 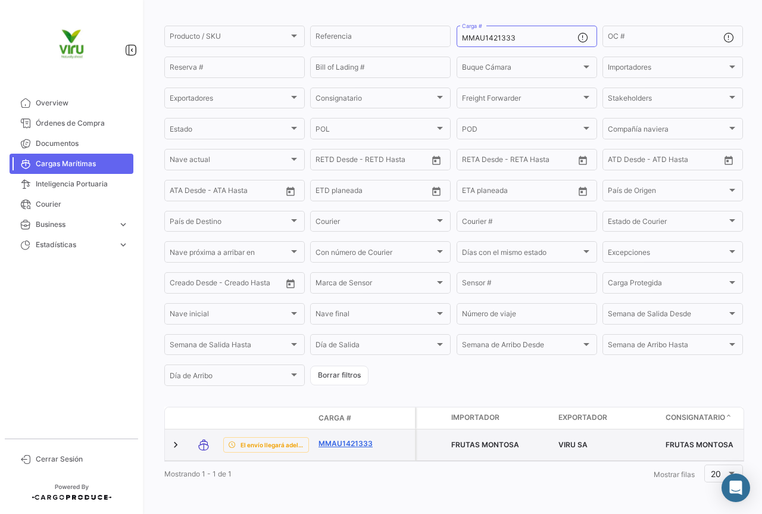 What do you see at coordinates (82, 184) in the screenshot?
I see `span: Inteligencia Portuaria` at bounding box center [82, 184].